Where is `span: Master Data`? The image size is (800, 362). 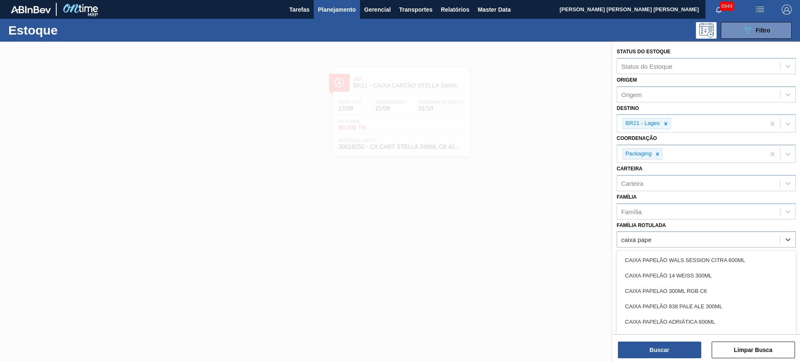 span: Master Data is located at coordinates (494, 10).